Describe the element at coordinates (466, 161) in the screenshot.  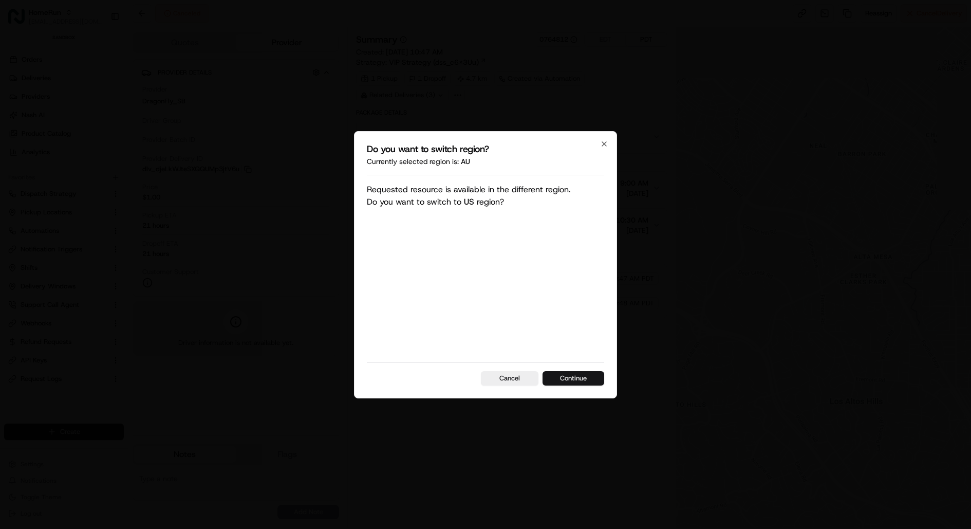
I see `span: au` at that location.